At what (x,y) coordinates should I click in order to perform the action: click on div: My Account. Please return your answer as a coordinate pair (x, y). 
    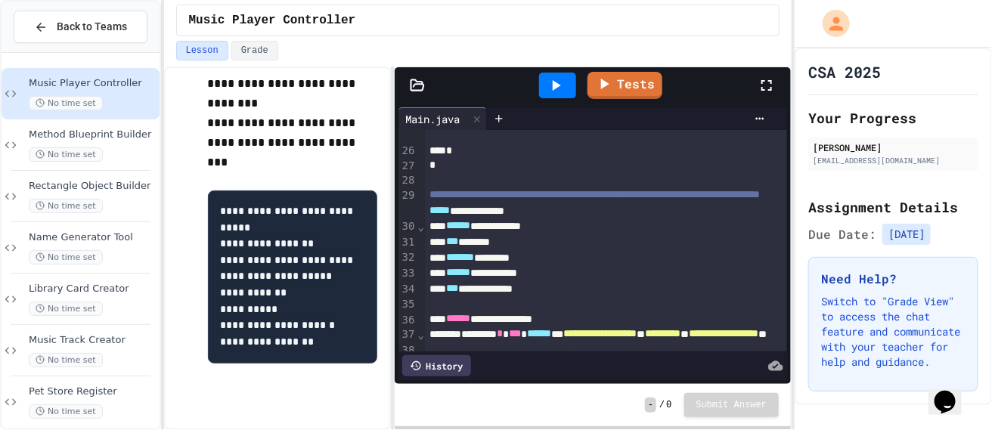
    Looking at the image, I should click on (830, 23).